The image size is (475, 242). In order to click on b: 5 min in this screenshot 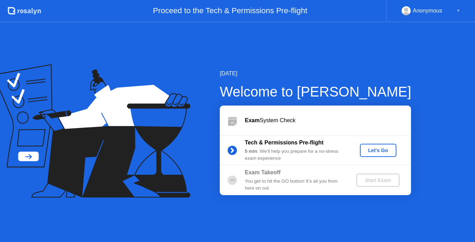, I will do `click(251, 151)`.